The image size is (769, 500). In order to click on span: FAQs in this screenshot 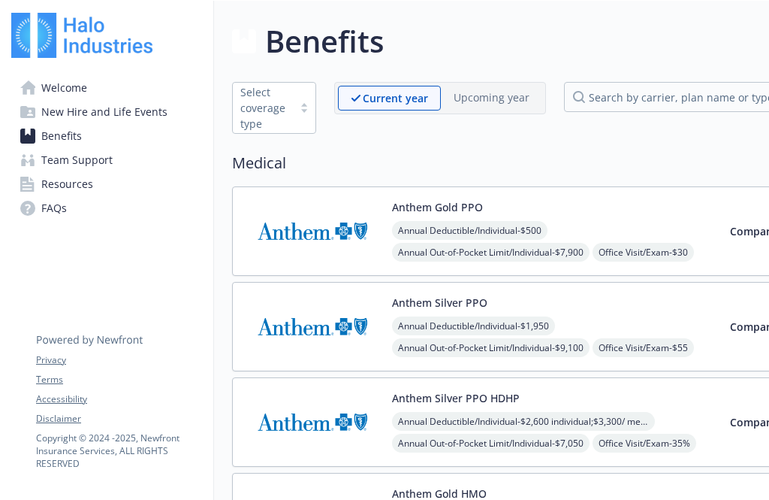, I will do `click(54, 208)`.